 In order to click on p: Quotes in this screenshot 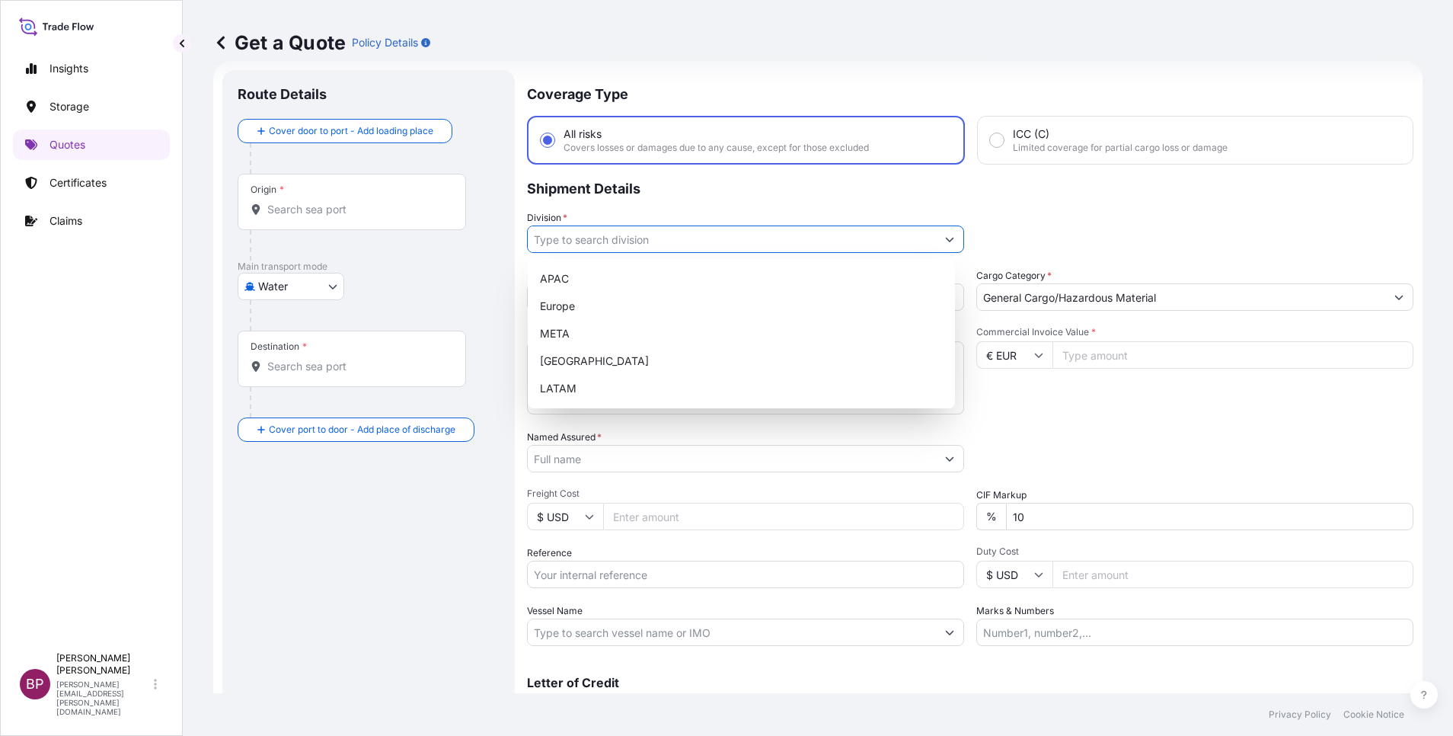, I will do `click(67, 145)`.